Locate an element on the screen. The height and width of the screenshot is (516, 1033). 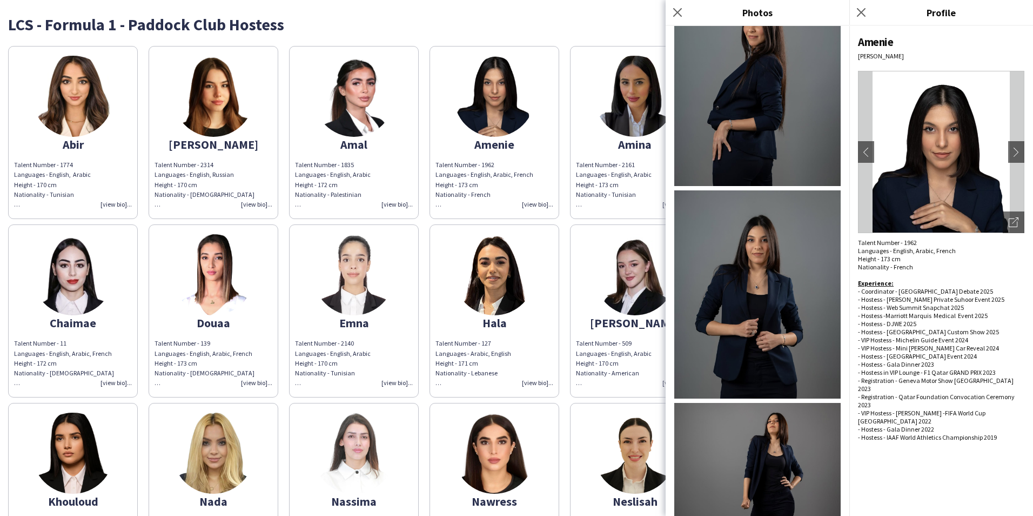
img: thumb-622114de-4cd5-48df-ac6b-319791aab796.png is located at coordinates (635, 96).